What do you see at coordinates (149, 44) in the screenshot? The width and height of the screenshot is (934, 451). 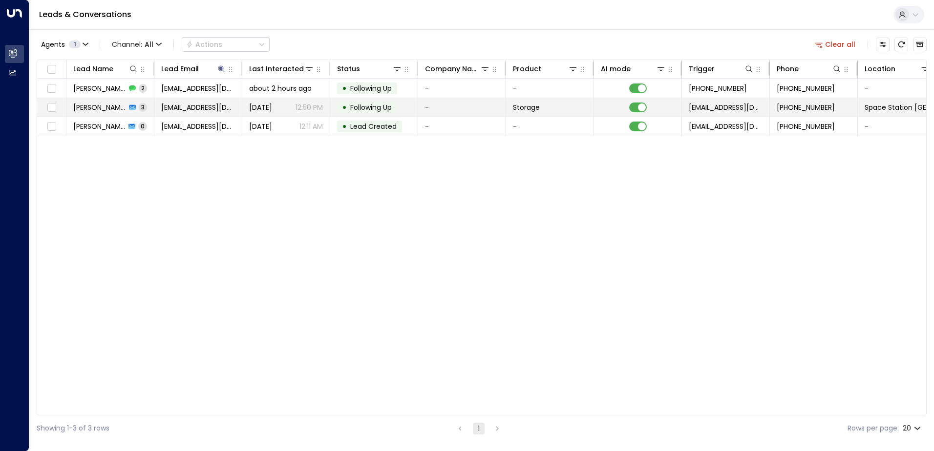 I see `span: All` at bounding box center [149, 44].